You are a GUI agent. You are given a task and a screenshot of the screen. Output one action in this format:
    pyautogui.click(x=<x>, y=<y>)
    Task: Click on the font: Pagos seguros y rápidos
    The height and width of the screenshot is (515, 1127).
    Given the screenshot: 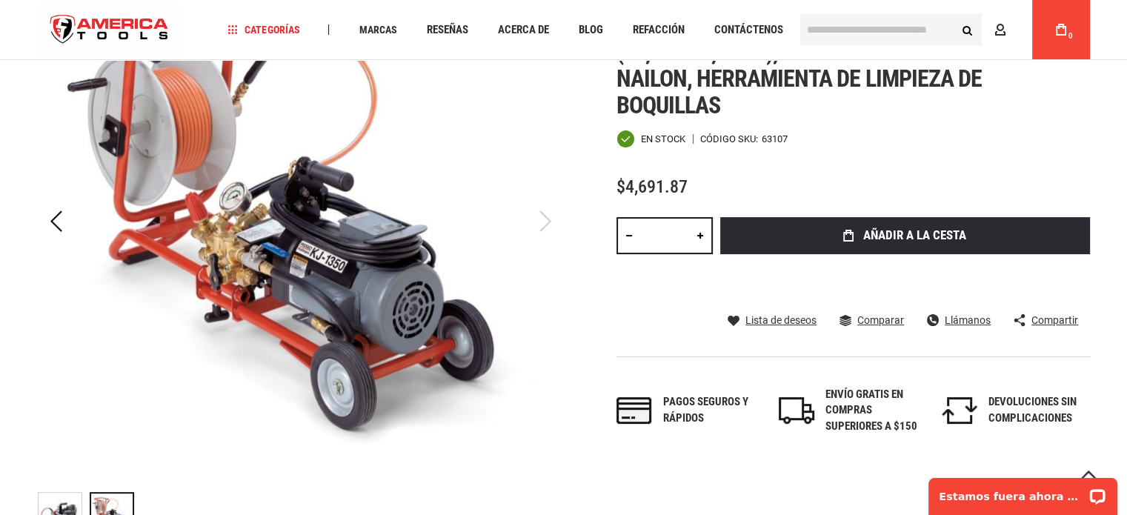 What is the action you would take?
    pyautogui.click(x=705, y=409)
    